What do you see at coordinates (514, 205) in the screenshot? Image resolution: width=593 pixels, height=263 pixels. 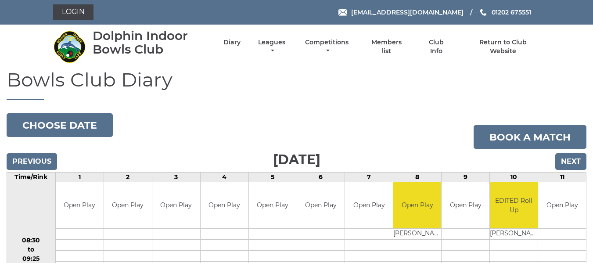 I see `td: EDITED Roll Up` at bounding box center [514, 205].